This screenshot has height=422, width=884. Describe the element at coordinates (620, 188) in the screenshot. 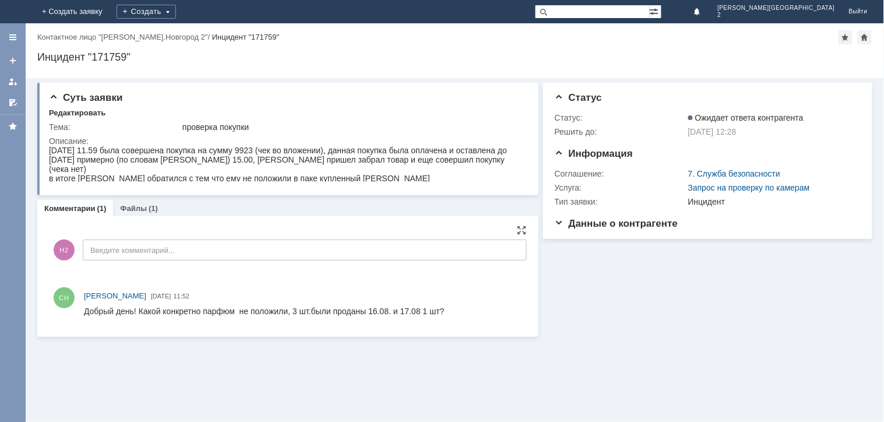

I see `div: Услуга:` at that location.